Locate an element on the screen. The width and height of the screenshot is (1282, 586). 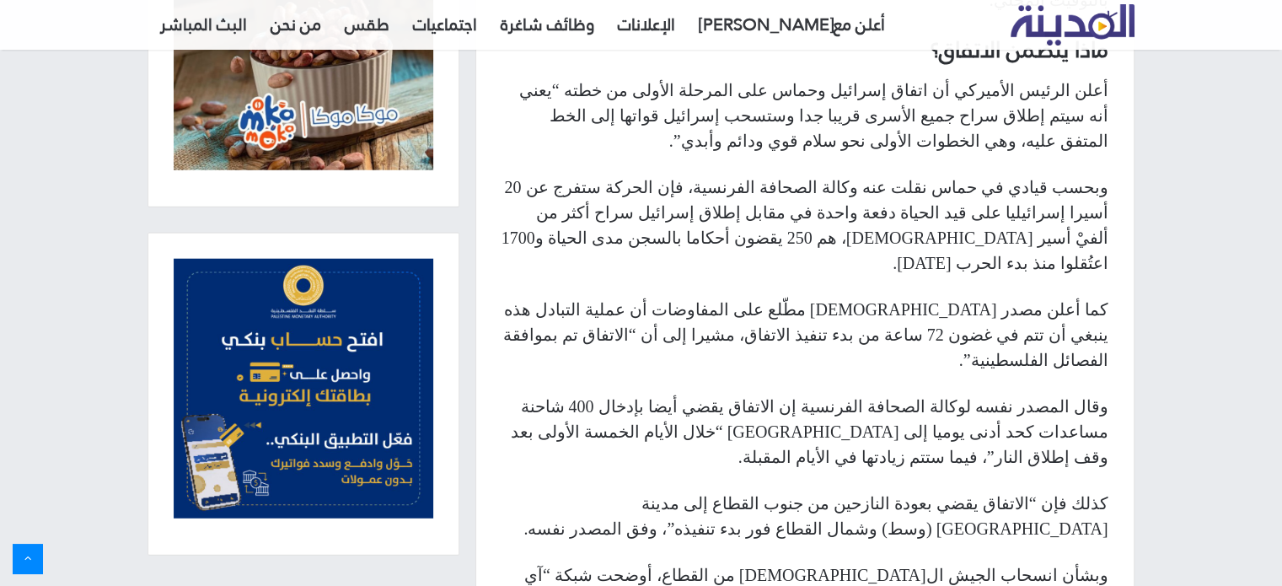
p: وبحسب قيادي في حماس نقلت عنه وكالة الصحافة الفرنسية، فإن الحركة ستفرج عن 20 أسيرا إسرائيليا على ق... is located at coordinates (805, 225).